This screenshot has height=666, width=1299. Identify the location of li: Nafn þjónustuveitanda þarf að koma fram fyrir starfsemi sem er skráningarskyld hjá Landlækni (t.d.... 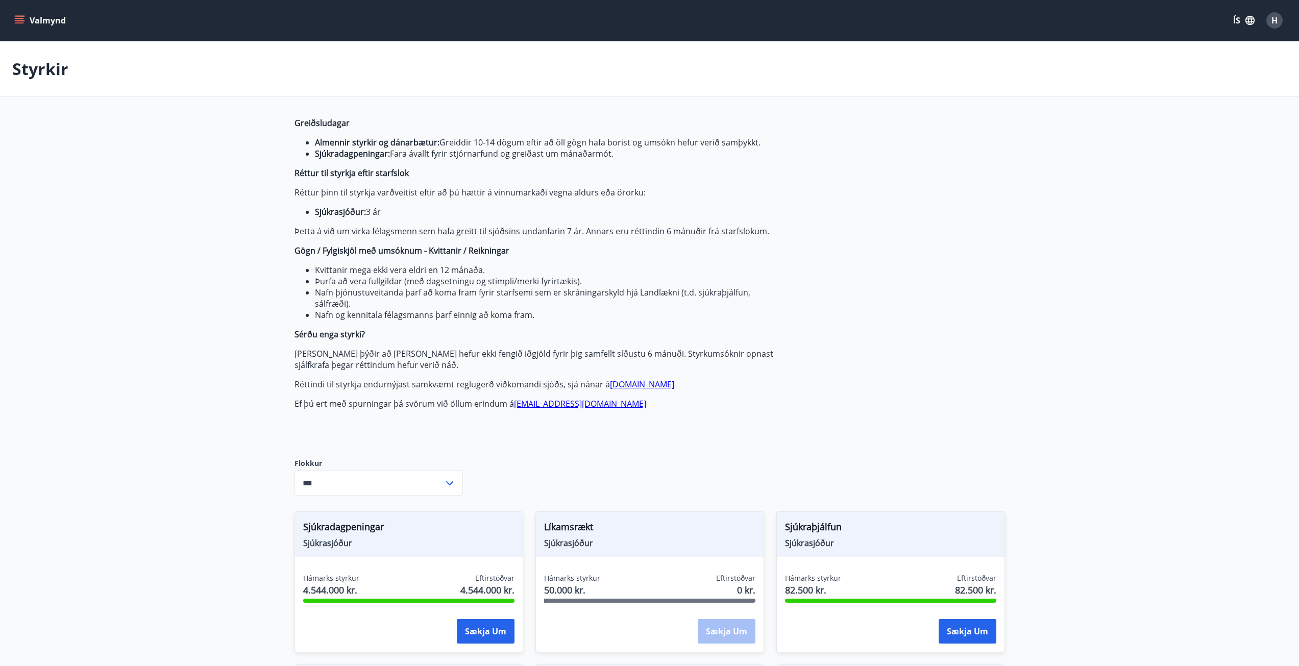
(546, 298).